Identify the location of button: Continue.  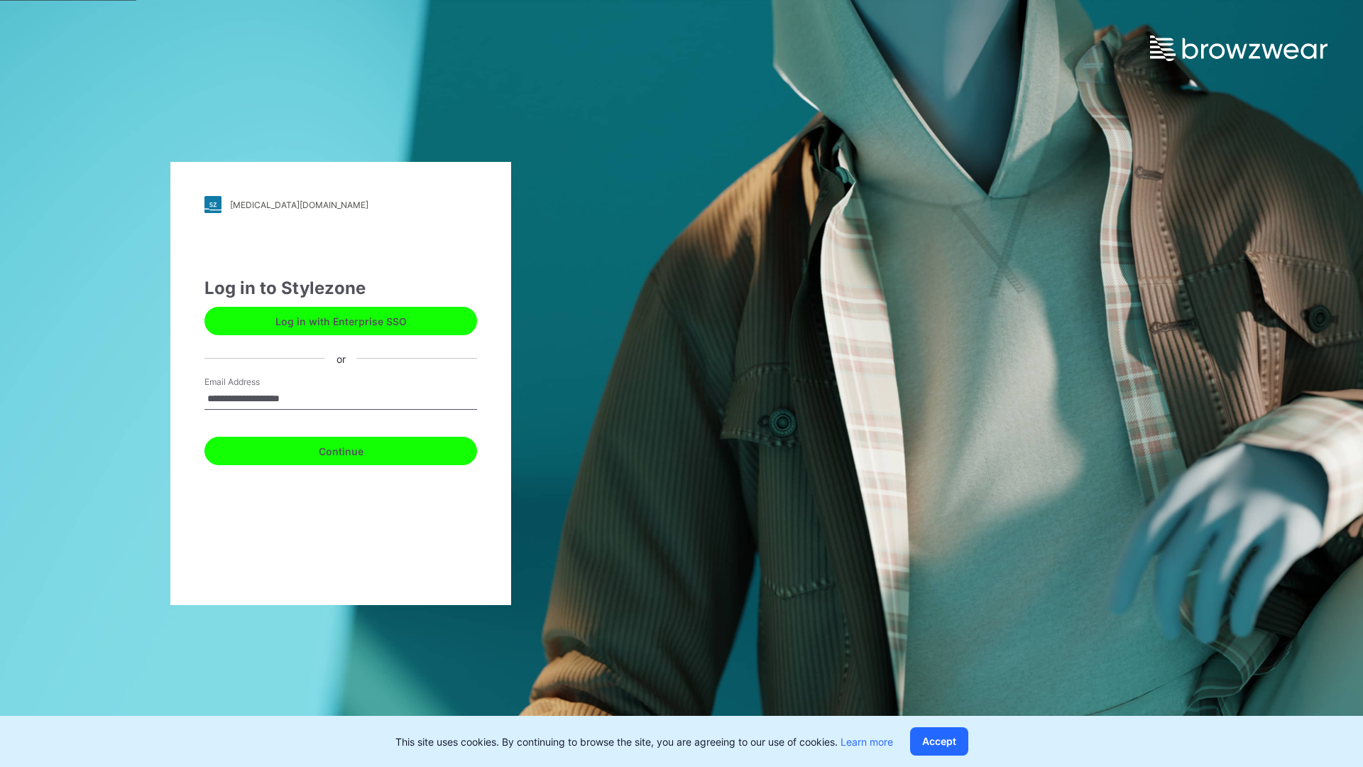
(341, 451).